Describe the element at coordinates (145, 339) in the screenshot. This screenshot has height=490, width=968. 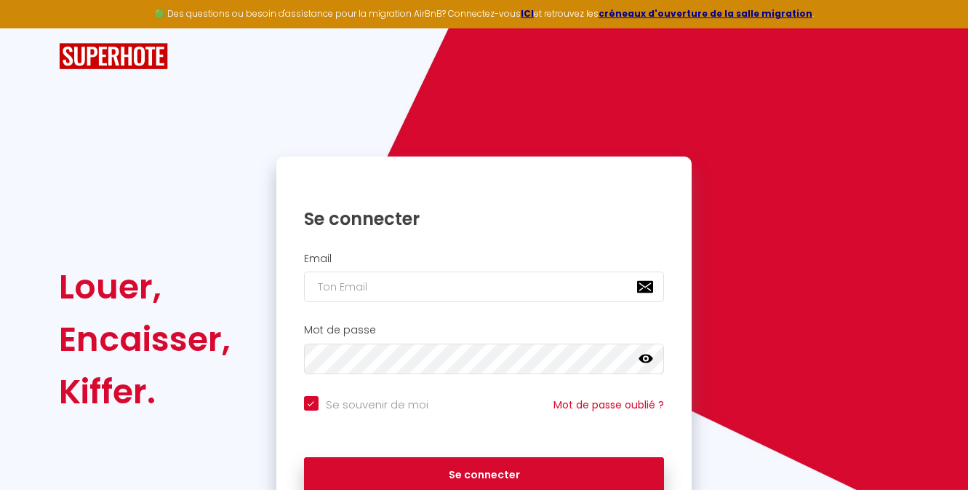
I see `div: Encaisser,` at that location.